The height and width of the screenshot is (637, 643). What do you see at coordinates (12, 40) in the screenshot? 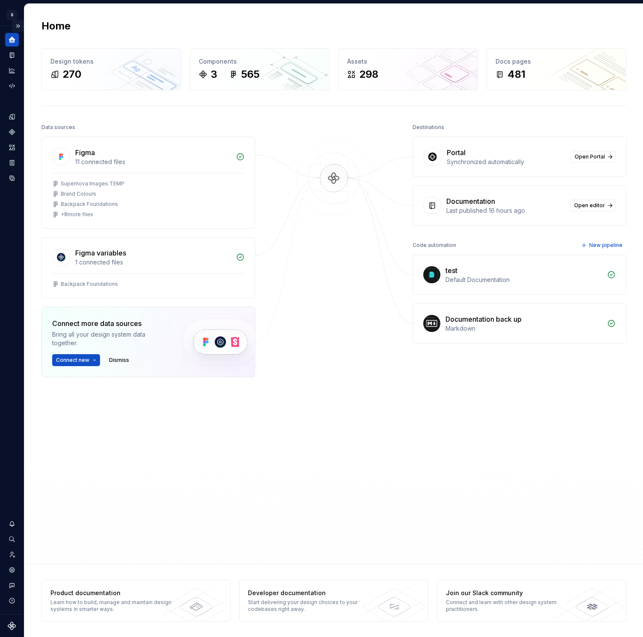
I see `a: Home` at bounding box center [12, 40].